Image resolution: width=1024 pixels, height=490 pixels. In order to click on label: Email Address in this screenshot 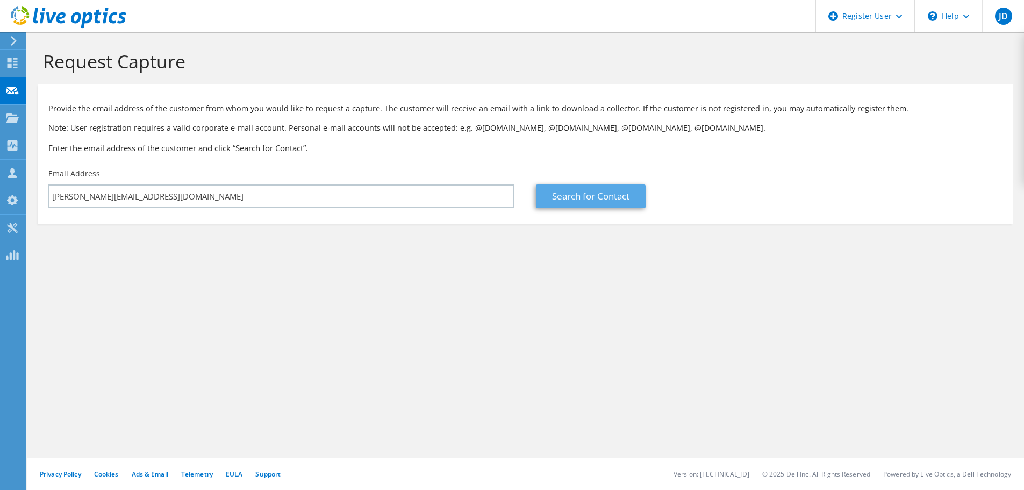, I will do `click(74, 174)`.